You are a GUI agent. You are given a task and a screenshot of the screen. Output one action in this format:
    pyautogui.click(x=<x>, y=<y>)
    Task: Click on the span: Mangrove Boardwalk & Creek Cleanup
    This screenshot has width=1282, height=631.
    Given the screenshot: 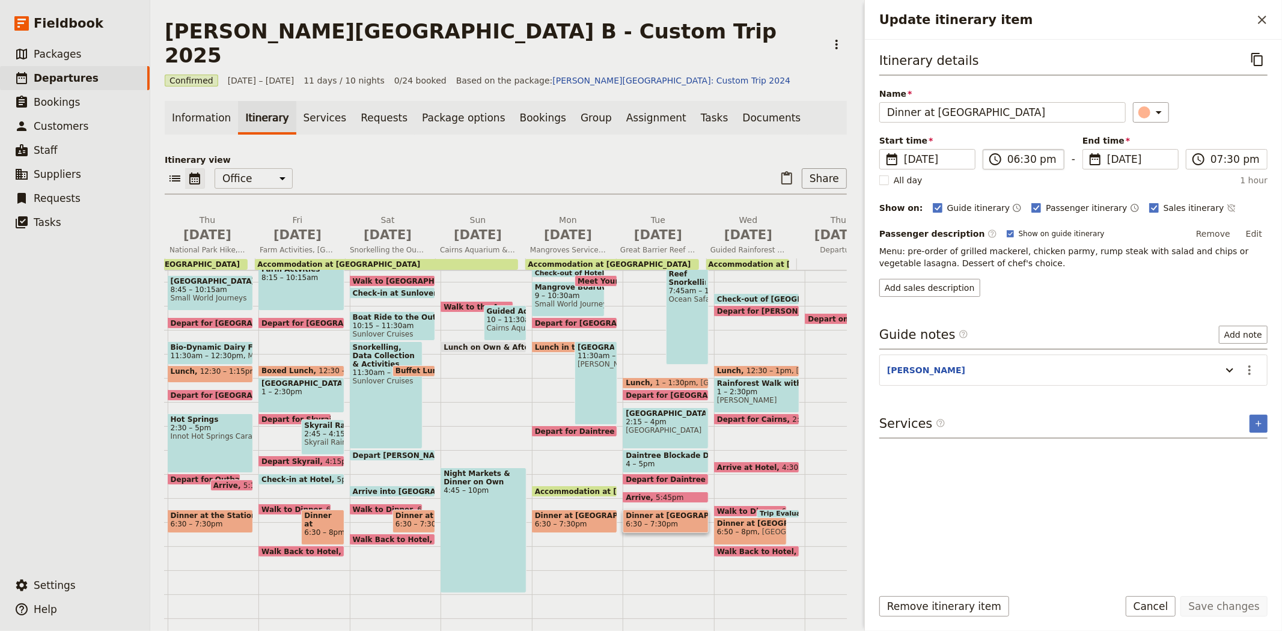 What is the action you would take?
    pyautogui.click(x=568, y=287)
    